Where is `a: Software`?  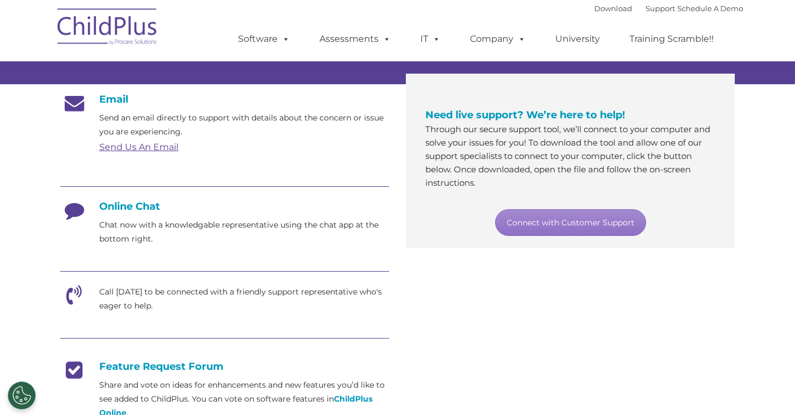
a: Software is located at coordinates (264, 39).